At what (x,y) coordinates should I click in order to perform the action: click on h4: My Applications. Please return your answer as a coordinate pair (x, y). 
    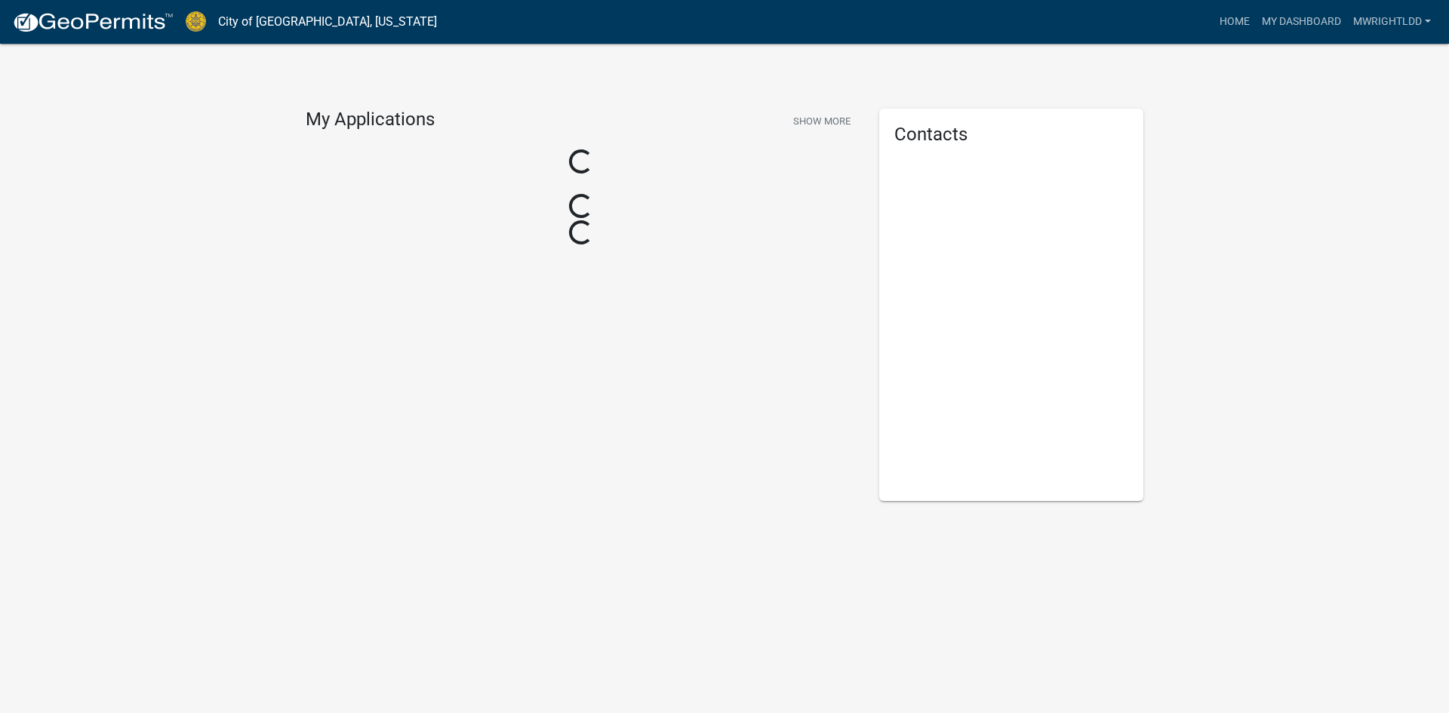
    Looking at the image, I should click on (370, 120).